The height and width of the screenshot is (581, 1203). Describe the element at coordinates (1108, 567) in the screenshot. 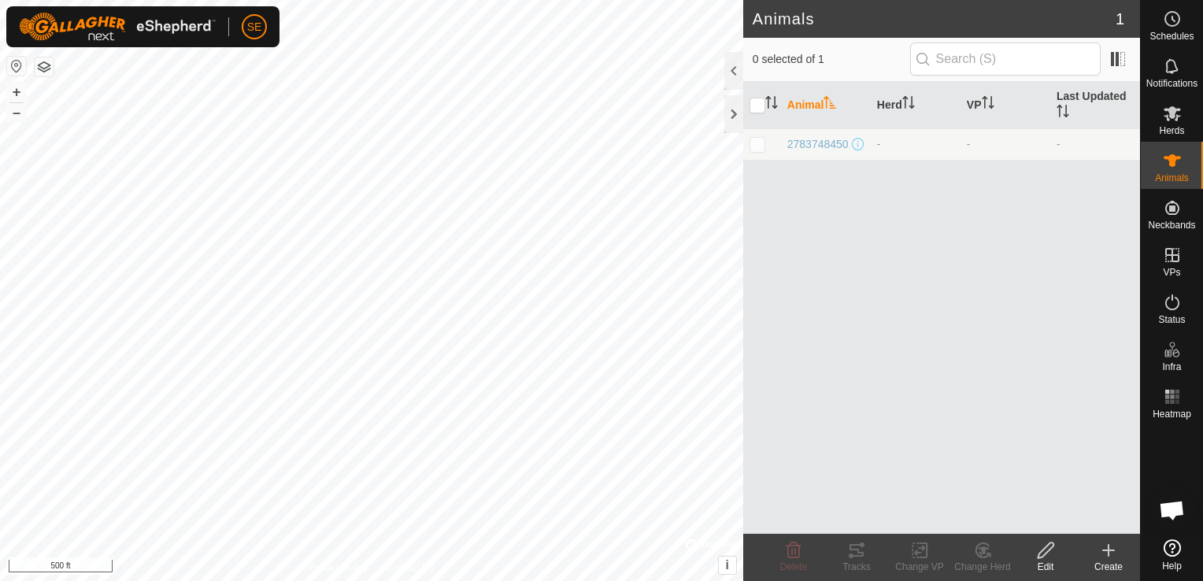

I see `div: Create` at that location.